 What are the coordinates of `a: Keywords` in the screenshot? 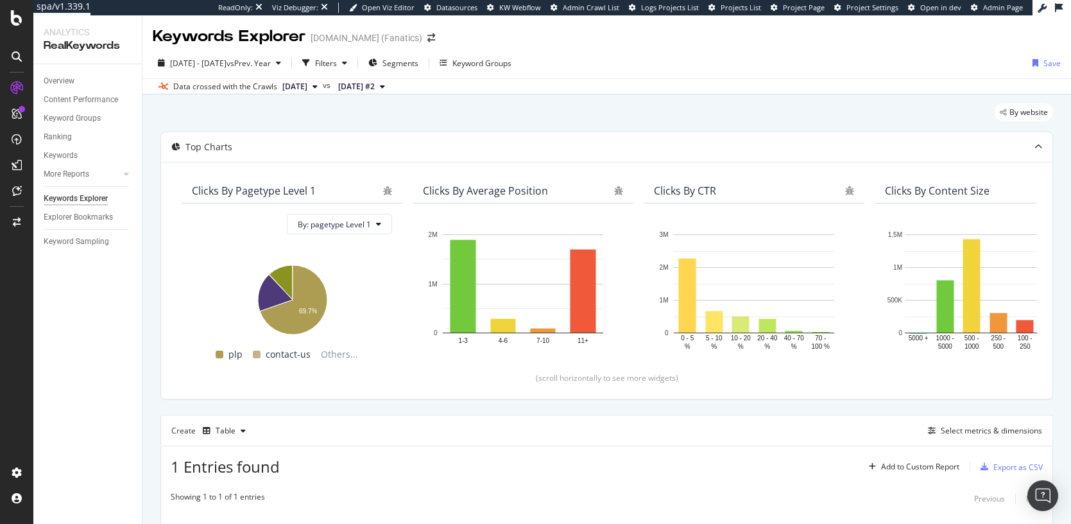 It's located at (88, 155).